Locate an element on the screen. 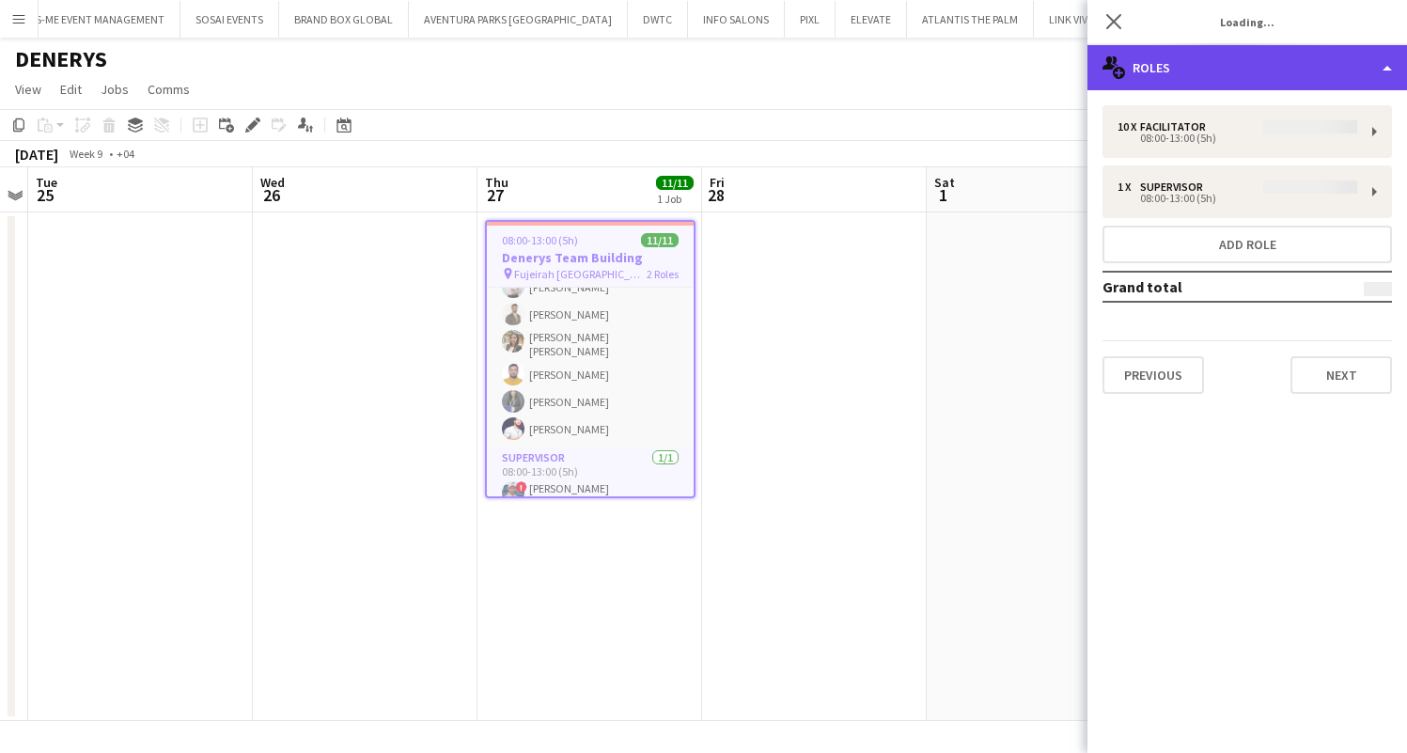 The image size is (1407, 753). button: ELEVATE is located at coordinates (871, 19).